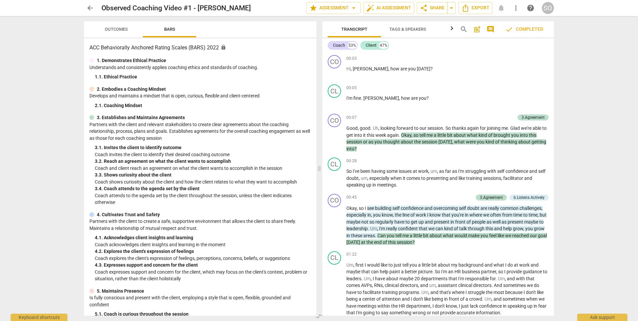 The image size is (638, 321). I want to click on span: talk, so click(464, 229).